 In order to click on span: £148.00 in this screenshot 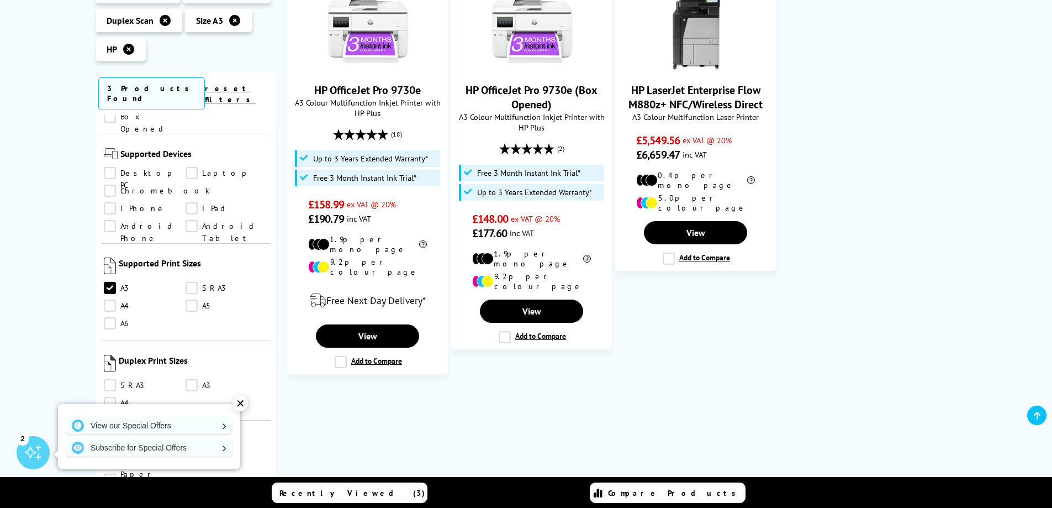, I will do `click(490, 219)`.